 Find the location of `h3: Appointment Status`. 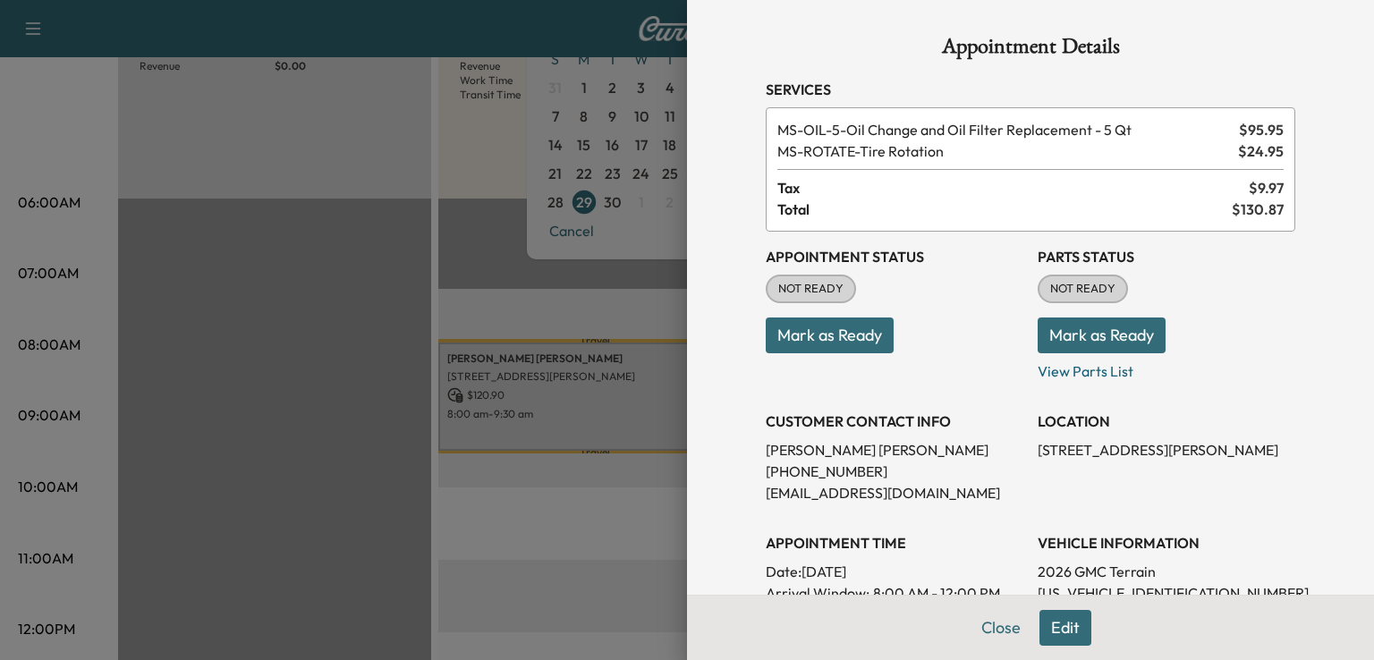

h3: Appointment Status is located at coordinates (895, 257).